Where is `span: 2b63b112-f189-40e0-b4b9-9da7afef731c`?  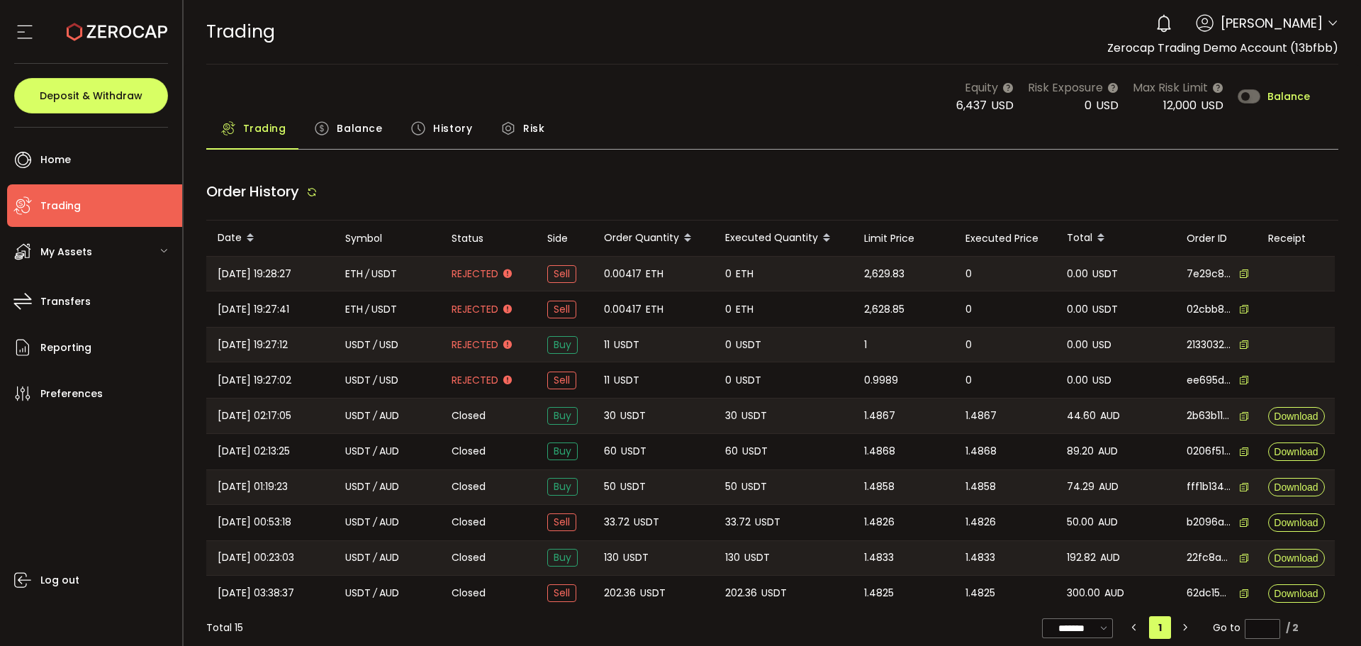
span: 2b63b112-f189-40e0-b4b9-9da7afef731c is located at coordinates (1209, 415).